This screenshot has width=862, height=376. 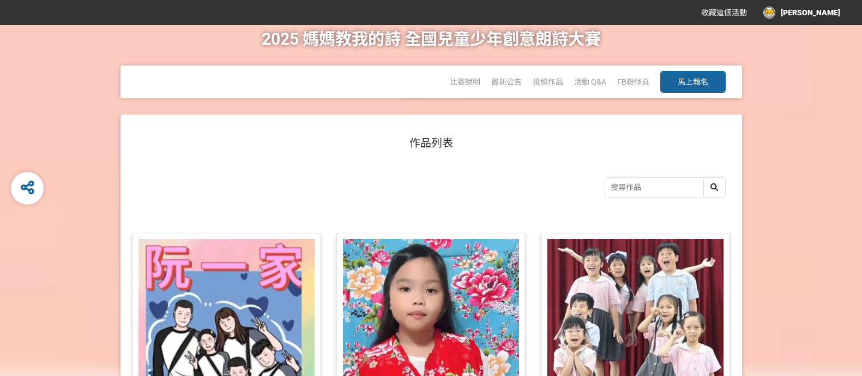 What do you see at coordinates (693, 82) in the screenshot?
I see `button: 馬上報名` at bounding box center [693, 82].